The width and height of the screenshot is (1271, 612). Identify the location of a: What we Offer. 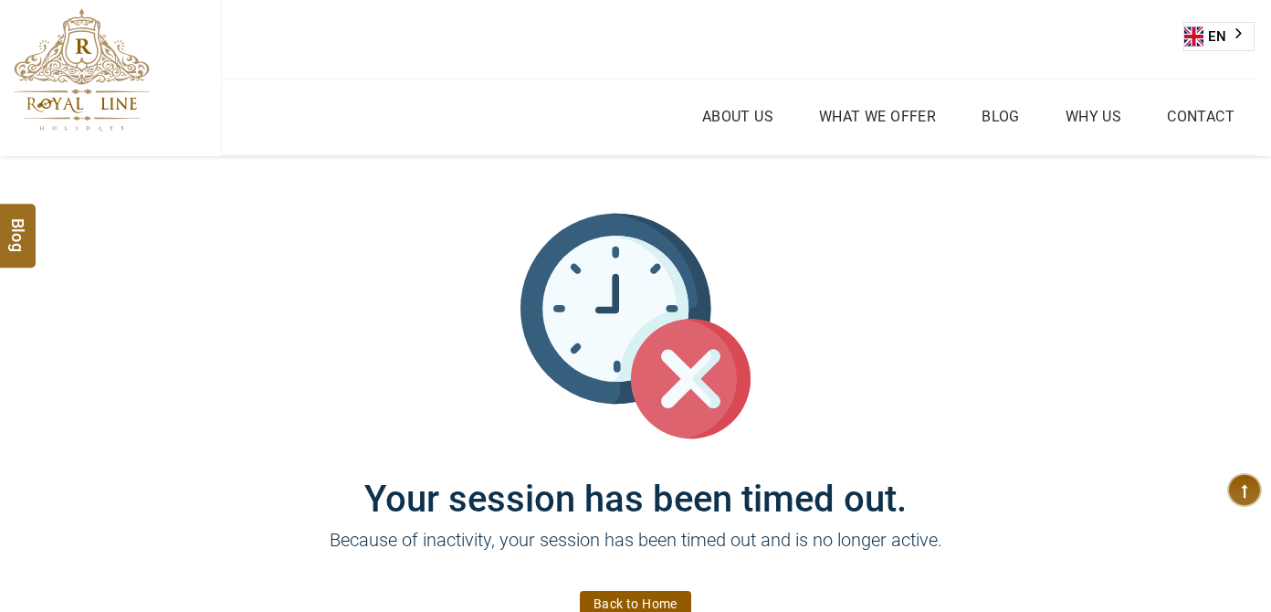
(878, 116).